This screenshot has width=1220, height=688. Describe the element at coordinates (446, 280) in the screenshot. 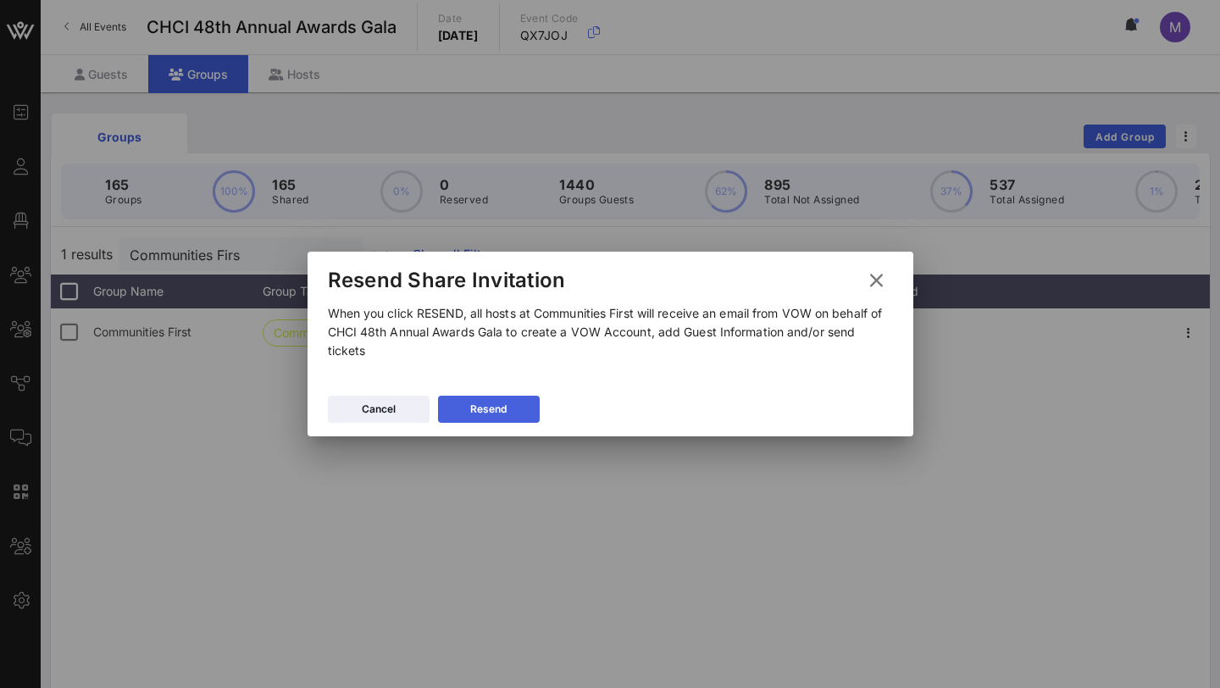

I see `div: Resend Share Invitation` at that location.